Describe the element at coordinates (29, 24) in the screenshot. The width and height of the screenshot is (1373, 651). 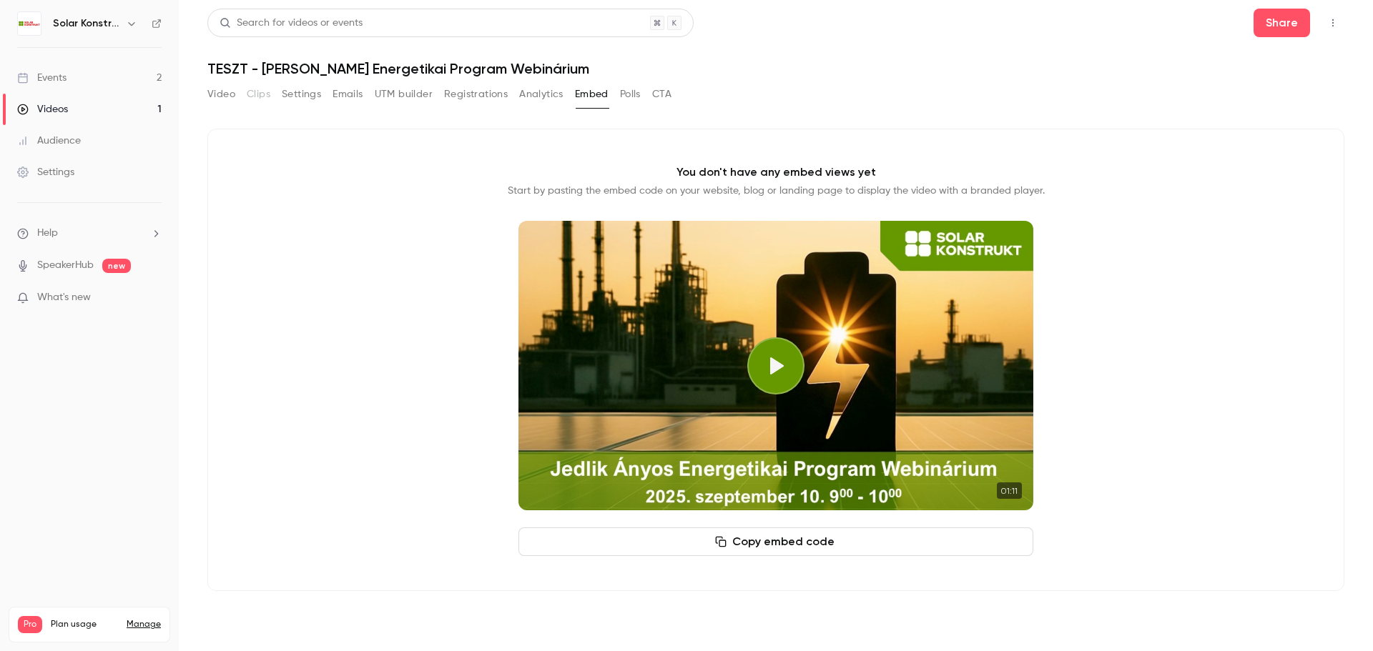
I see `img: Solar Konstrukt Kft.` at that location.